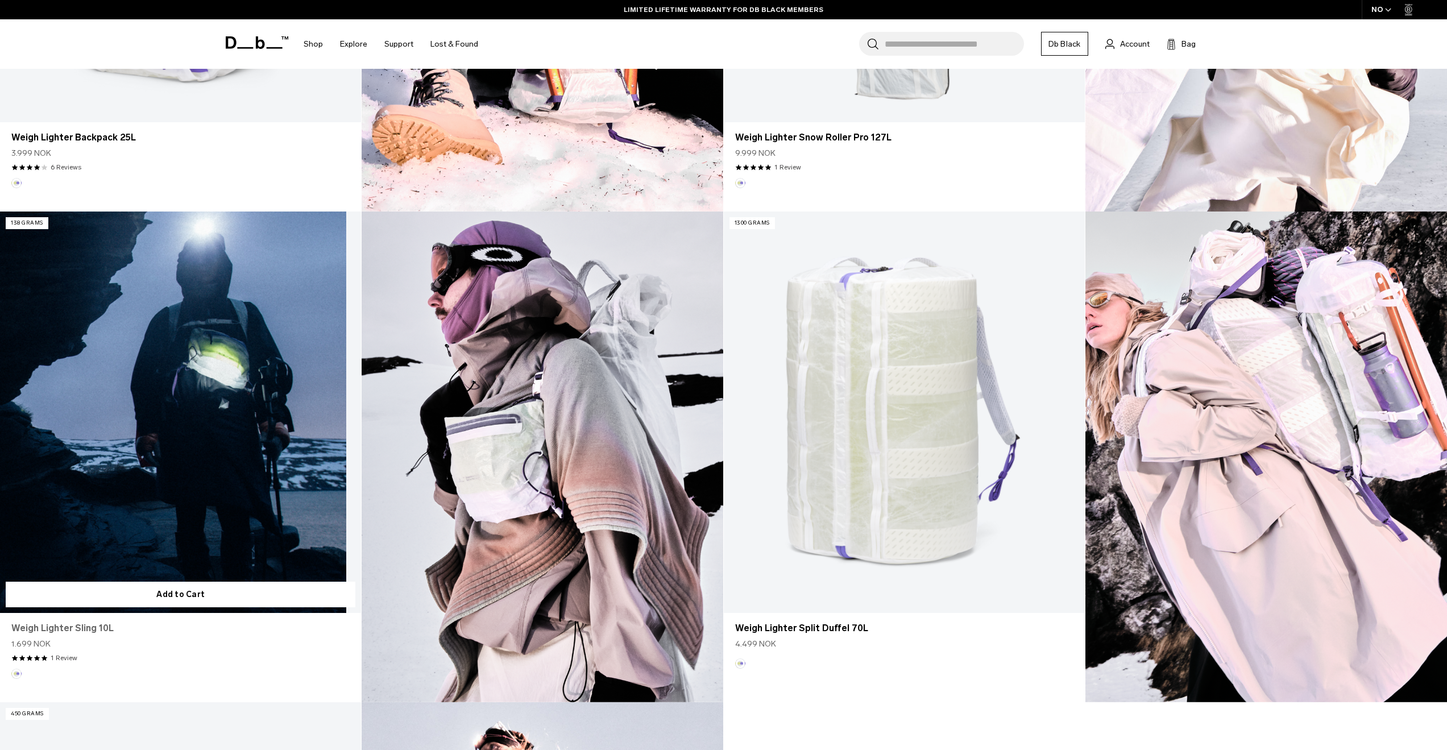 The width and height of the screenshot is (1447, 750). Describe the element at coordinates (752, 223) in the screenshot. I see `p: 1300 grams` at that location.